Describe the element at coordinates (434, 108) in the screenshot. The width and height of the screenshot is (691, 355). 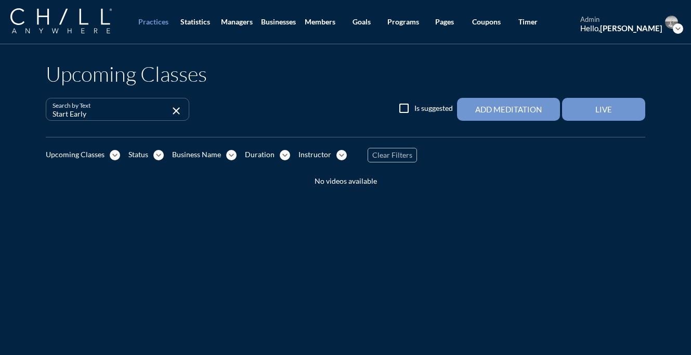
I see `label: Is suggested` at that location.